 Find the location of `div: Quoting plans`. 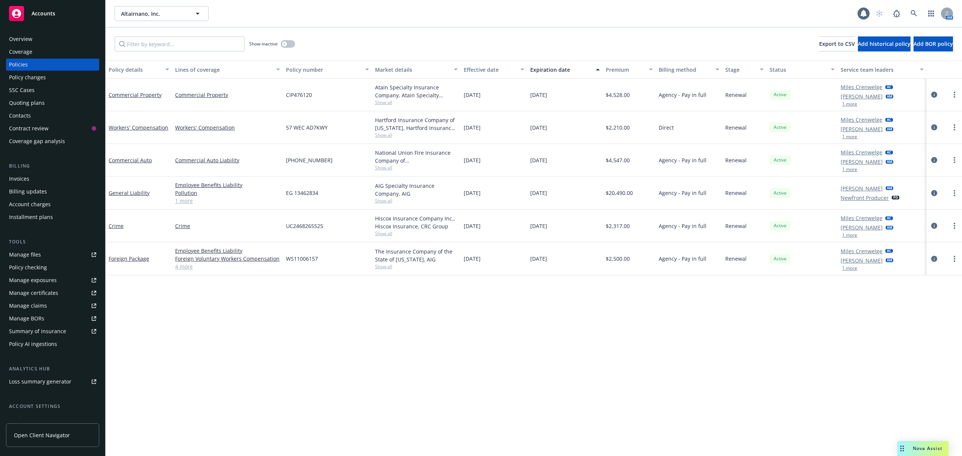

div: Quoting plans is located at coordinates (27, 103).